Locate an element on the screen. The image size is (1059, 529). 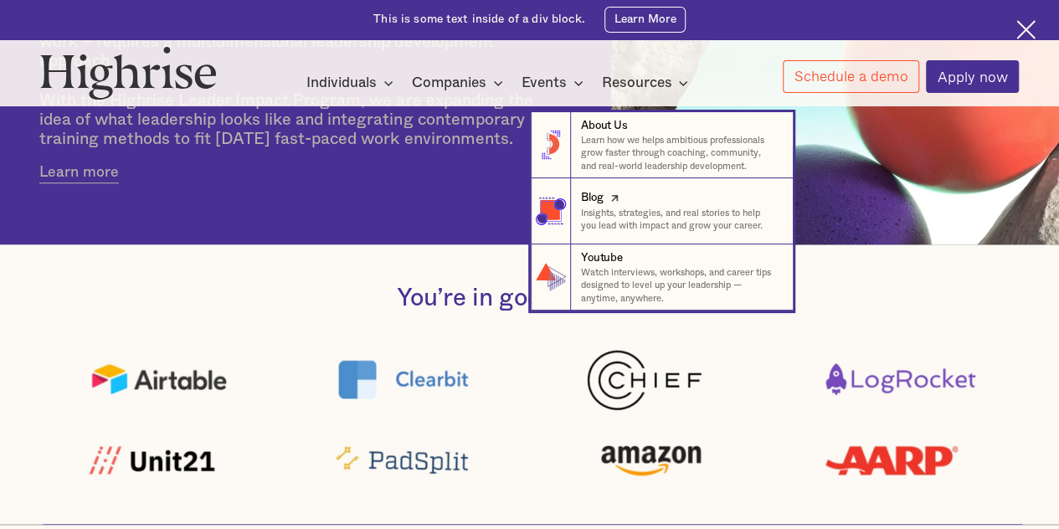
img: Cross icon is located at coordinates (1025, 29).